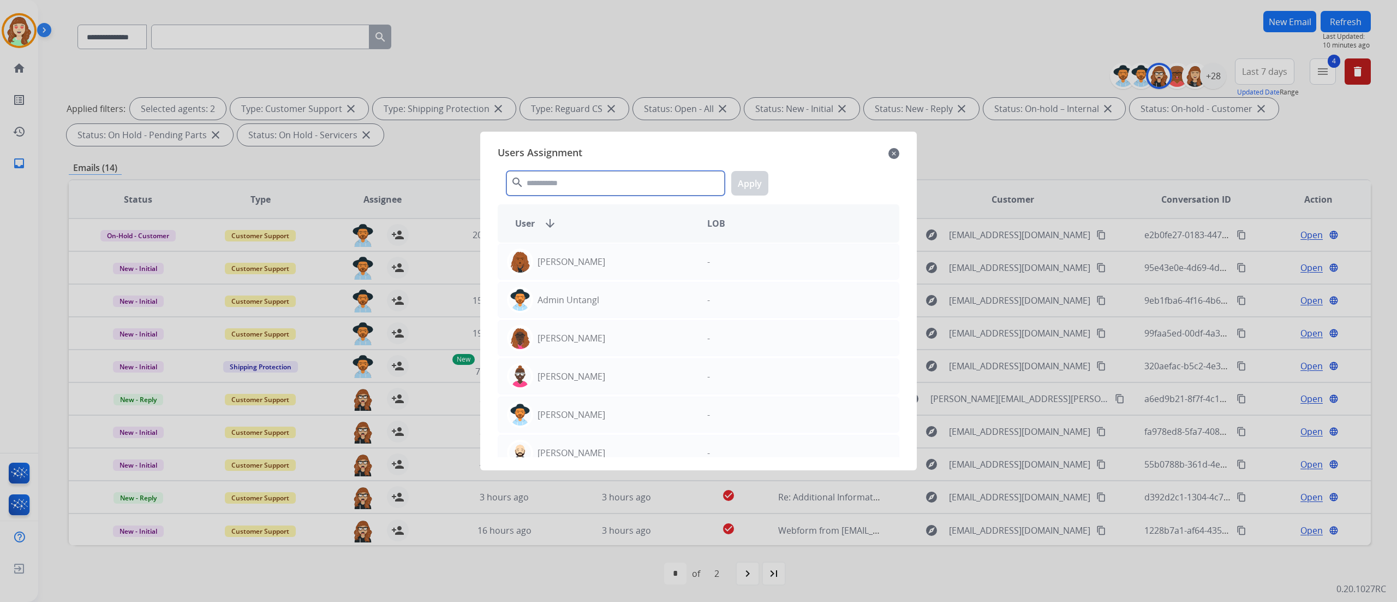 The width and height of the screenshot is (1397, 602). I want to click on mat-icon: arrow_downward, so click(550, 223).